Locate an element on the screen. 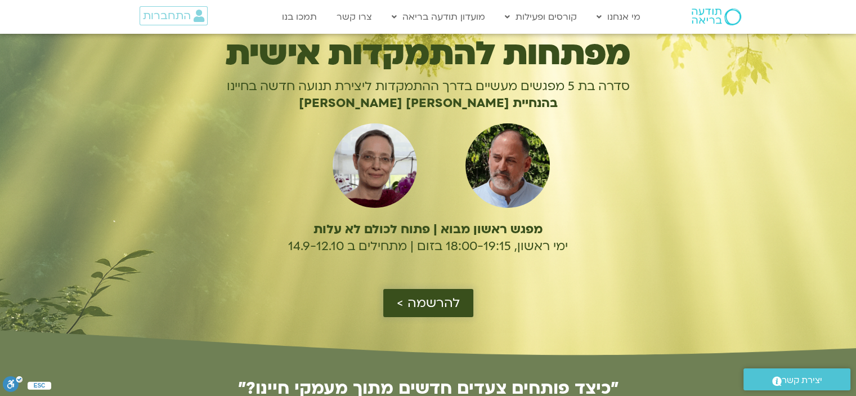 The width and height of the screenshot is (856, 396). span: יצירת קשר is located at coordinates (802, 380).